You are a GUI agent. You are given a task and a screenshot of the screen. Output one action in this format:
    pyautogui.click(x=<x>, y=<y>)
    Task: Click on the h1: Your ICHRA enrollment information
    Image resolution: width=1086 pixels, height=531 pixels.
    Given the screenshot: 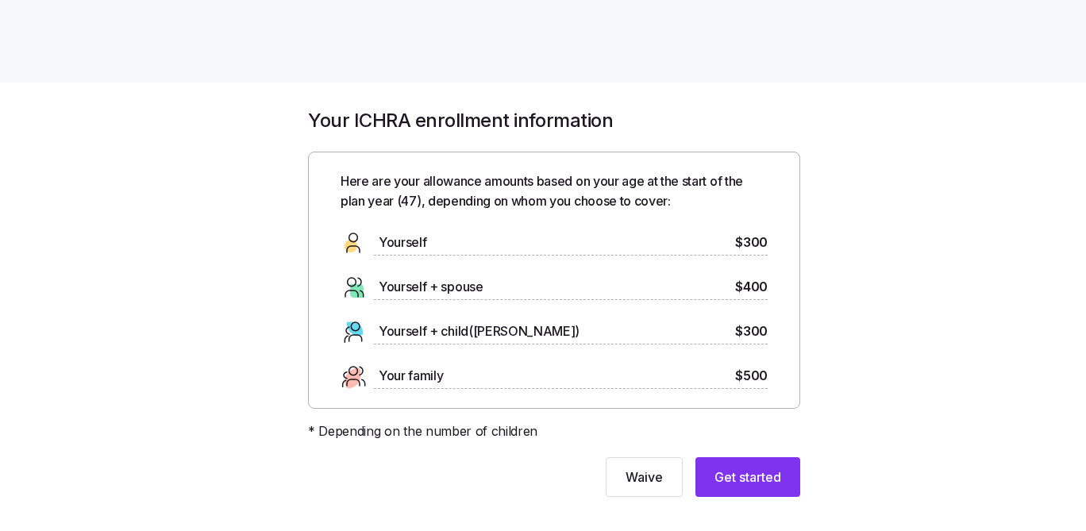 What is the action you would take?
    pyautogui.click(x=554, y=120)
    